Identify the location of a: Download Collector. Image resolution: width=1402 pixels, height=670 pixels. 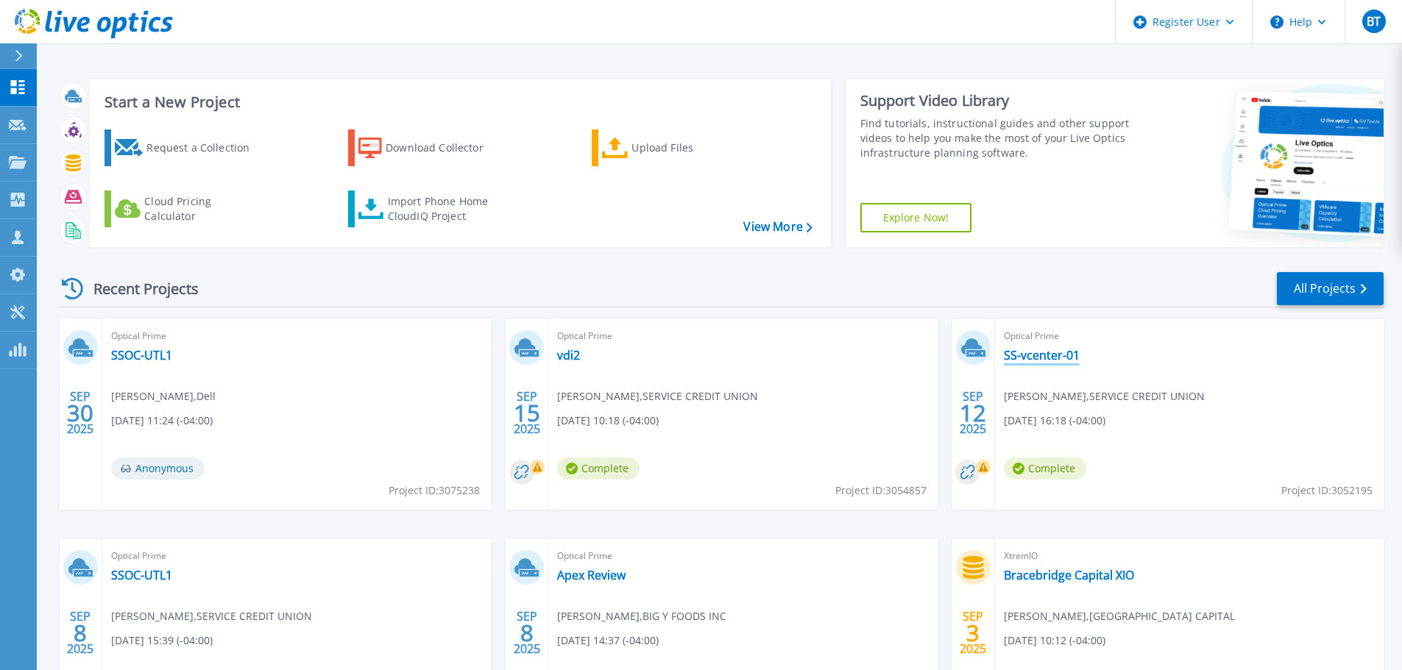
(430, 148).